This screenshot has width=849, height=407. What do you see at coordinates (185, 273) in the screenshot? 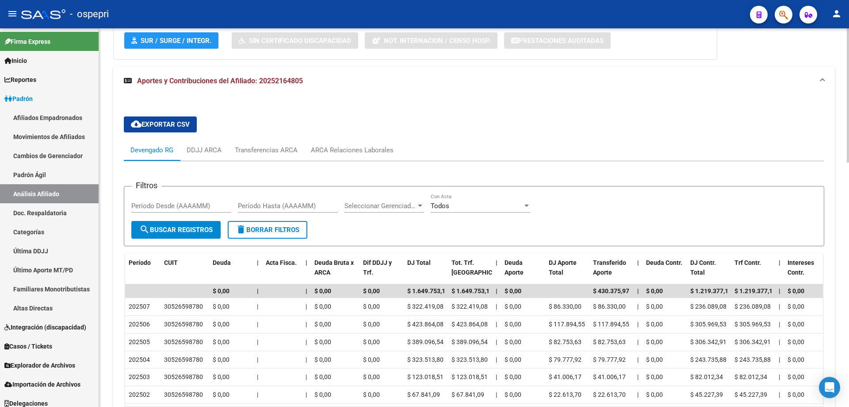
I see `datatable-header-cell: CUIT` at bounding box center [185, 273].